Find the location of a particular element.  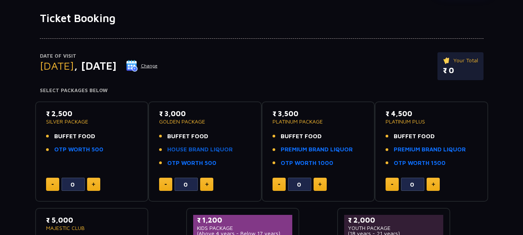

h4: Select Packages Below is located at coordinates (262, 91).